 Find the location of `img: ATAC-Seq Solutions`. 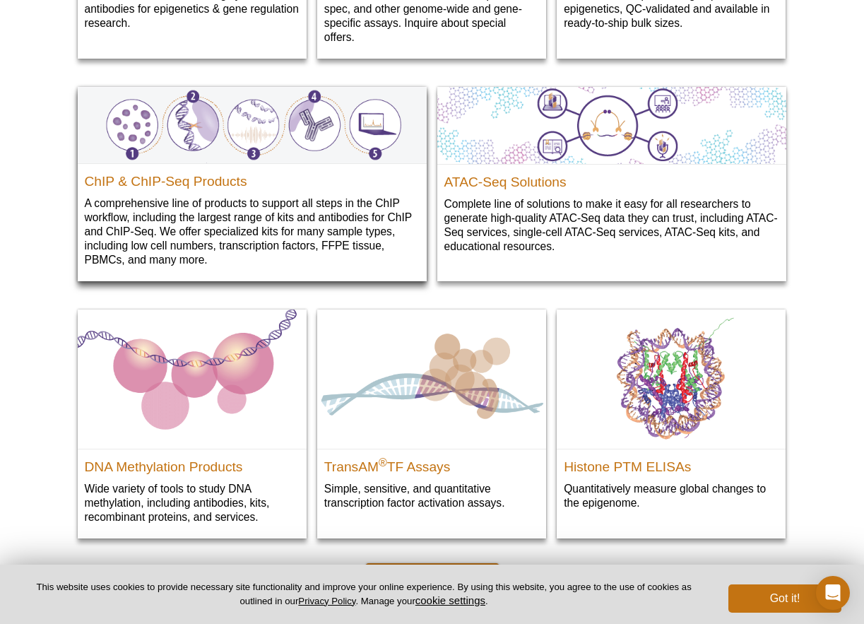

img: ATAC-Seq Solutions is located at coordinates (612, 125).